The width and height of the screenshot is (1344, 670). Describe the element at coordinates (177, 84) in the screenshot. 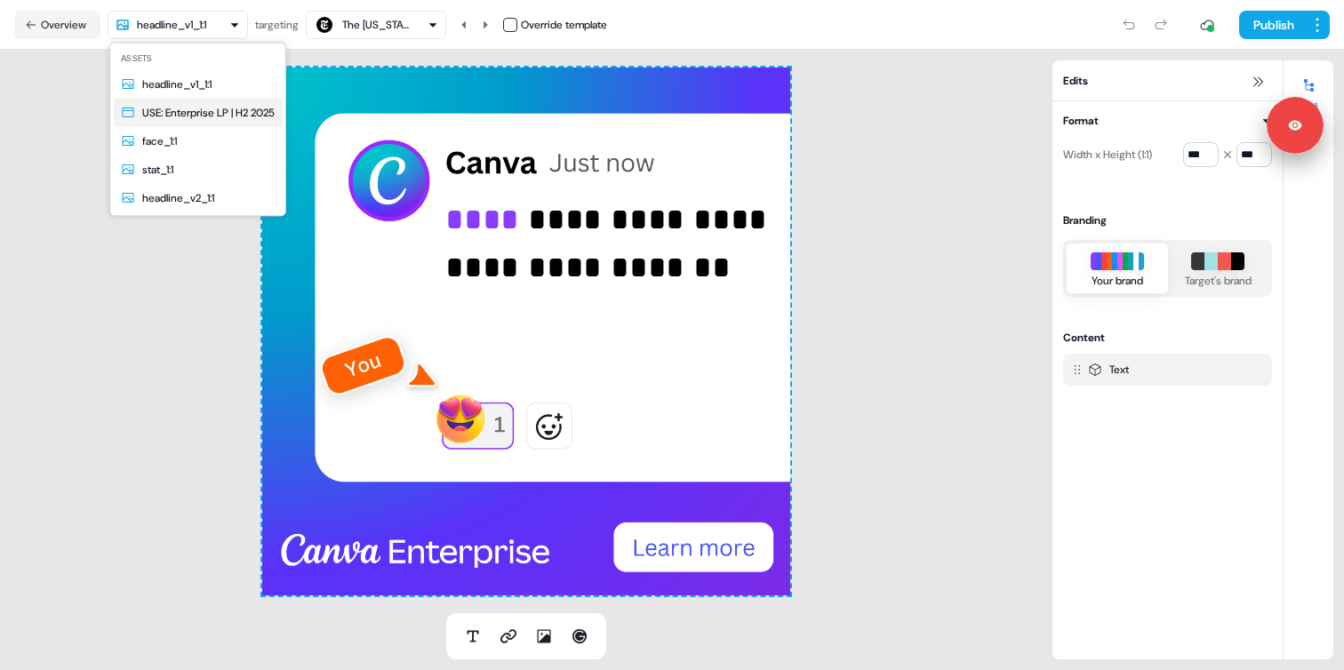

I see `div: headline_v1_1:1` at that location.